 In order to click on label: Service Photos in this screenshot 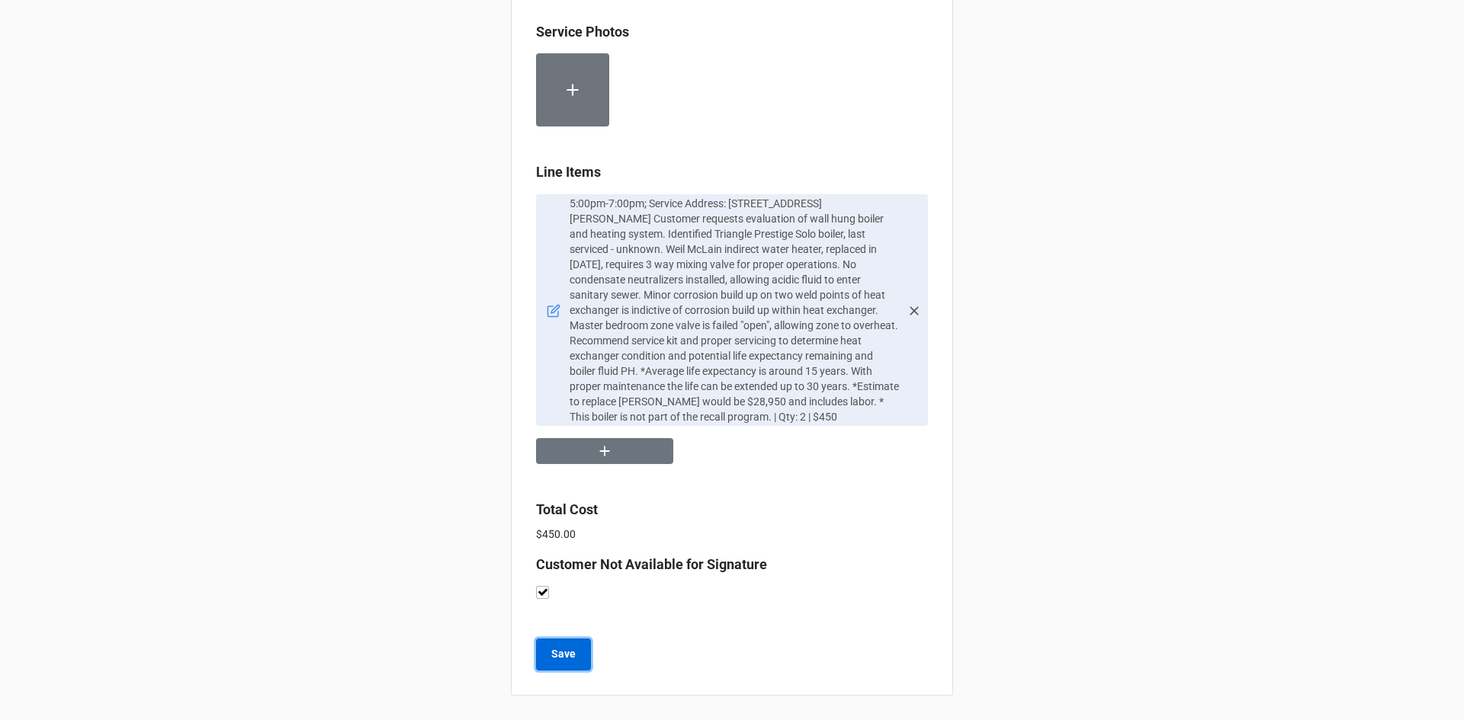, I will do `click(582, 32)`.